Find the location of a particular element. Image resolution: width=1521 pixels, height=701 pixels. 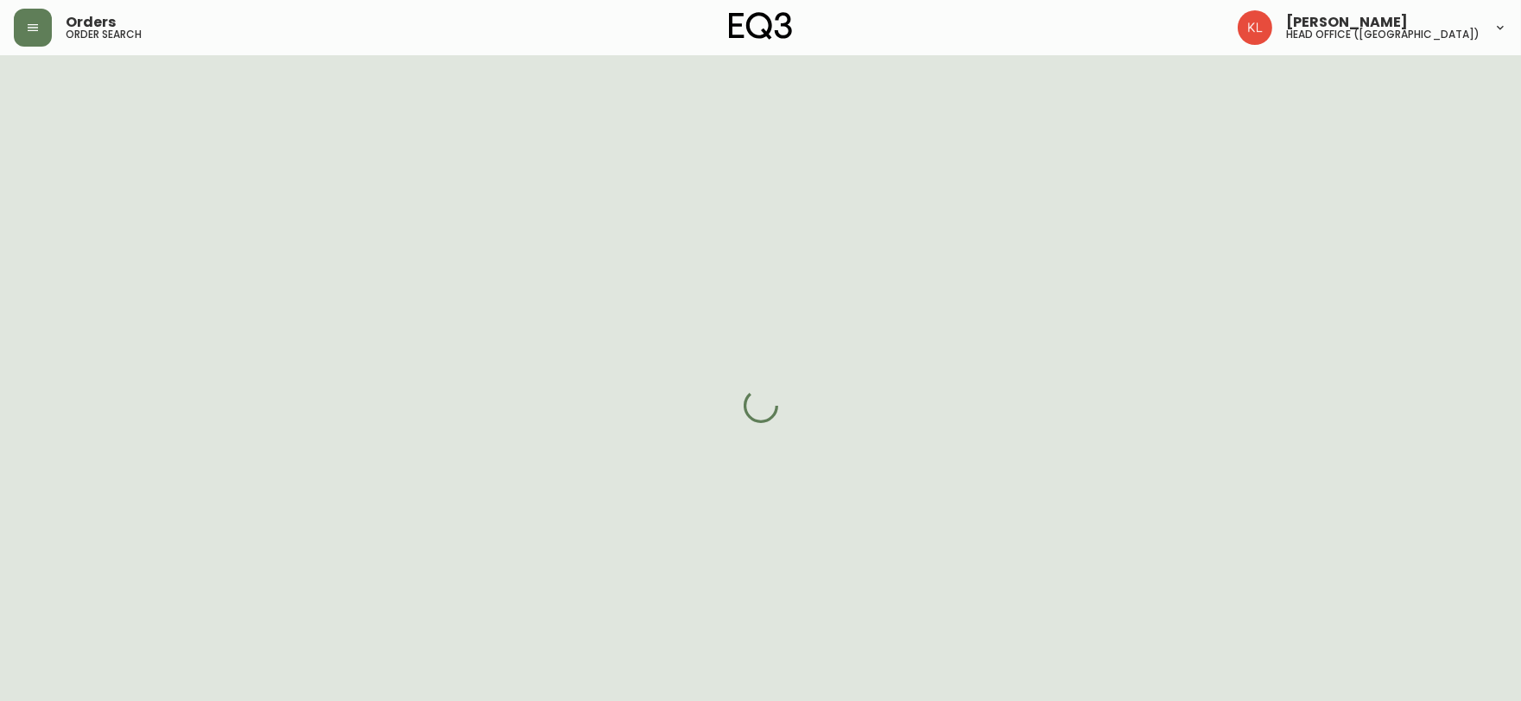

img: 2c0c8aa7421344cf0398c7f872b772b5 is located at coordinates (1255, 28).